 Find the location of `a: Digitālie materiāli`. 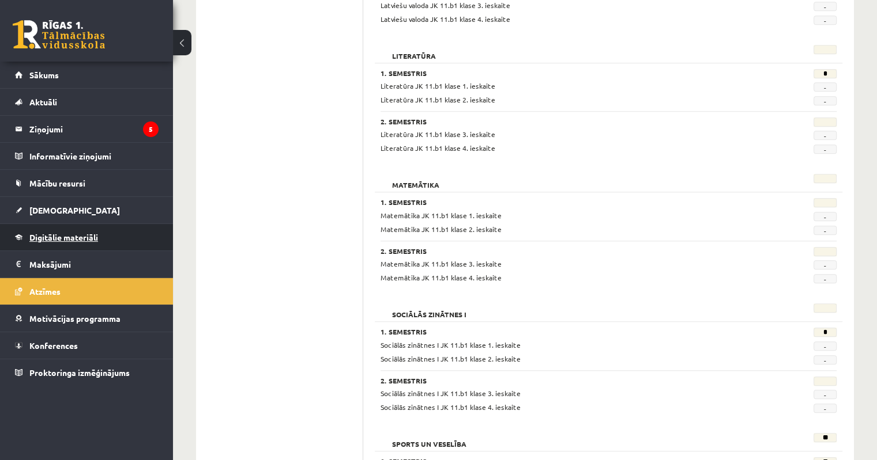

a: Digitālie materiāli is located at coordinates (86, 237).